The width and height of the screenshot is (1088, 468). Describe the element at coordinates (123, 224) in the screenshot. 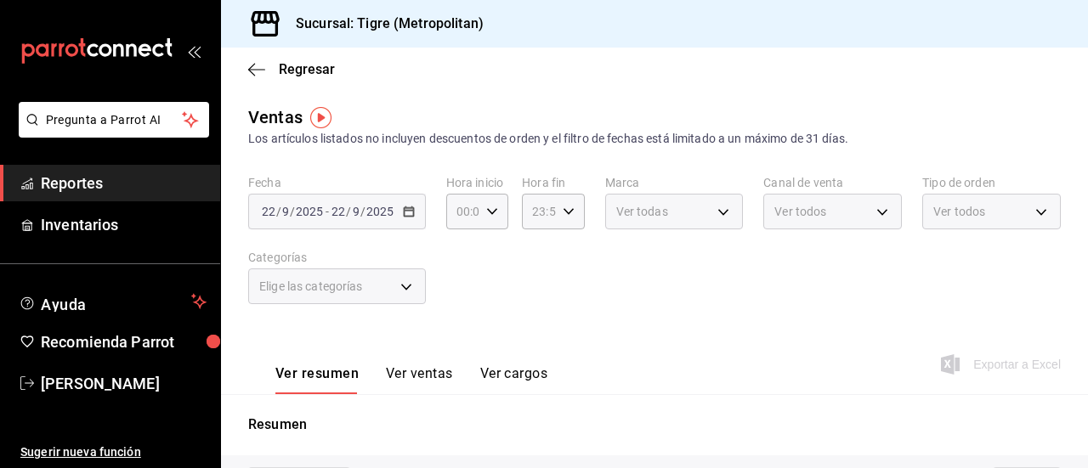

I see `span: Inventarios` at that location.